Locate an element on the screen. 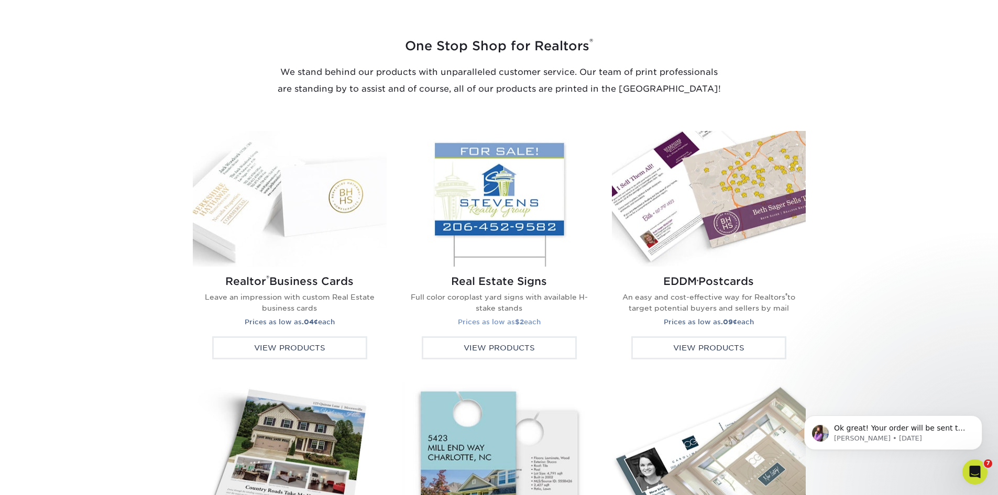 This screenshot has height=495, width=998. a: Real Estate Business Cards Realtor®Business Cards Leave an impression with custom Real Estate bus... is located at coordinates (290, 250).